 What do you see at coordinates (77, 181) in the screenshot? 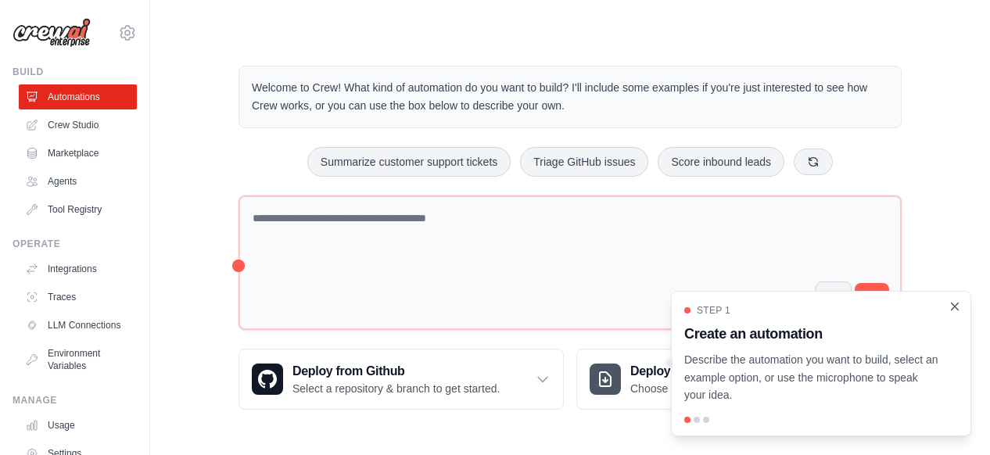
I see `a: Agents` at bounding box center [77, 181].